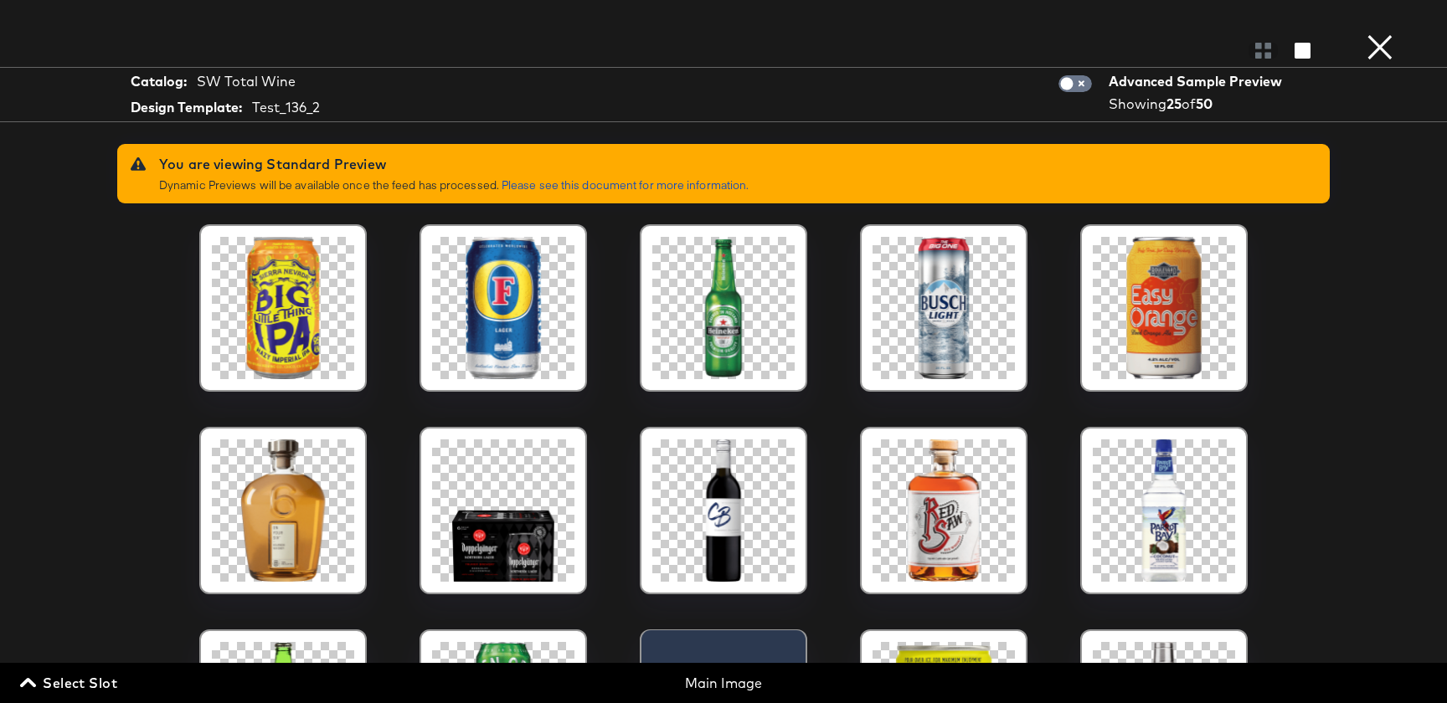  I want to click on div: Test_136_2, so click(286, 107).